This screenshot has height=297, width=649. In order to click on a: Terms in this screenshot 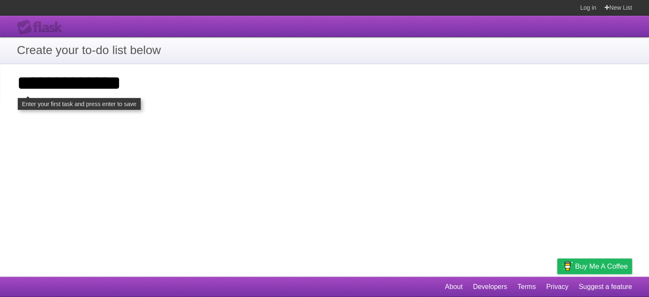, I will do `click(527, 287)`.